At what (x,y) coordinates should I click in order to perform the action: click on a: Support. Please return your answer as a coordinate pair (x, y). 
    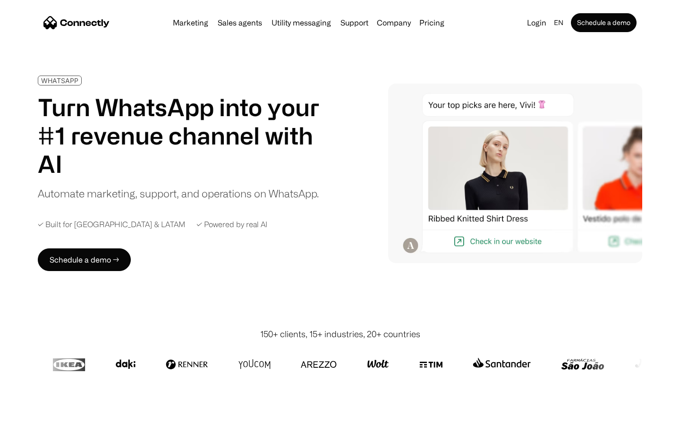
    Looking at the image, I should click on (354, 23).